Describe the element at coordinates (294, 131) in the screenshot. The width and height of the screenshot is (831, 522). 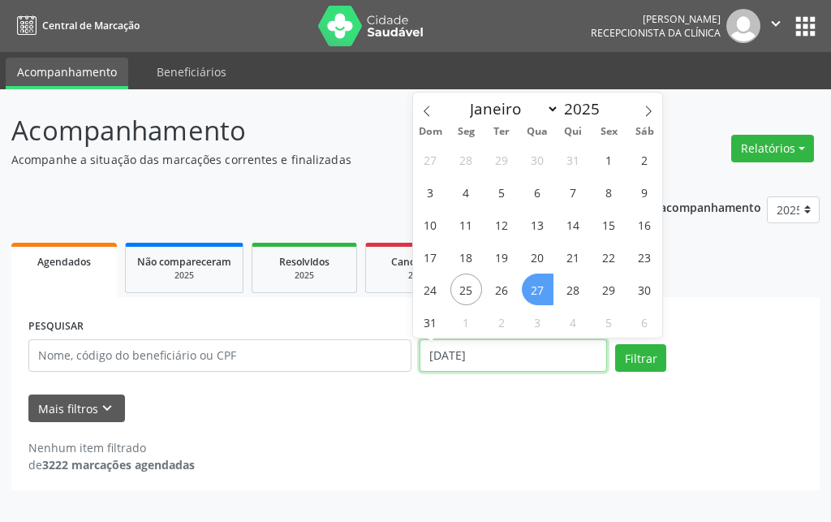
I see `p: Acompanhamento` at that location.